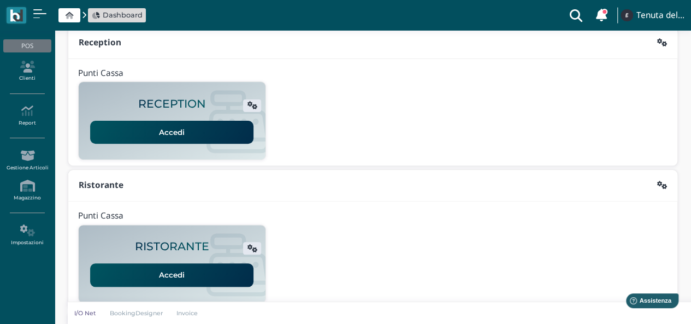 Image resolution: width=691 pixels, height=324 pixels. I want to click on a: Report, so click(27, 115).